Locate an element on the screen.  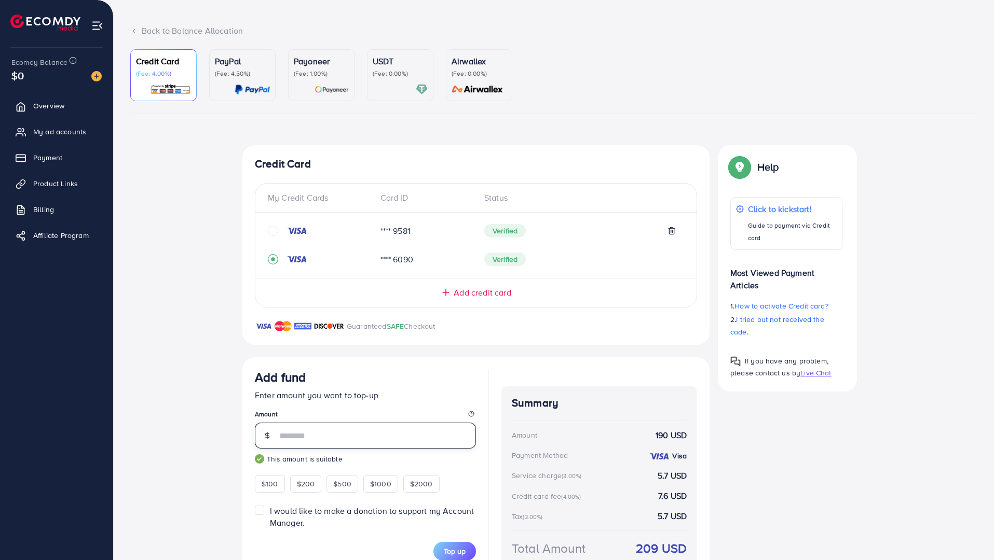
p: 1. is located at coordinates (786, 306).